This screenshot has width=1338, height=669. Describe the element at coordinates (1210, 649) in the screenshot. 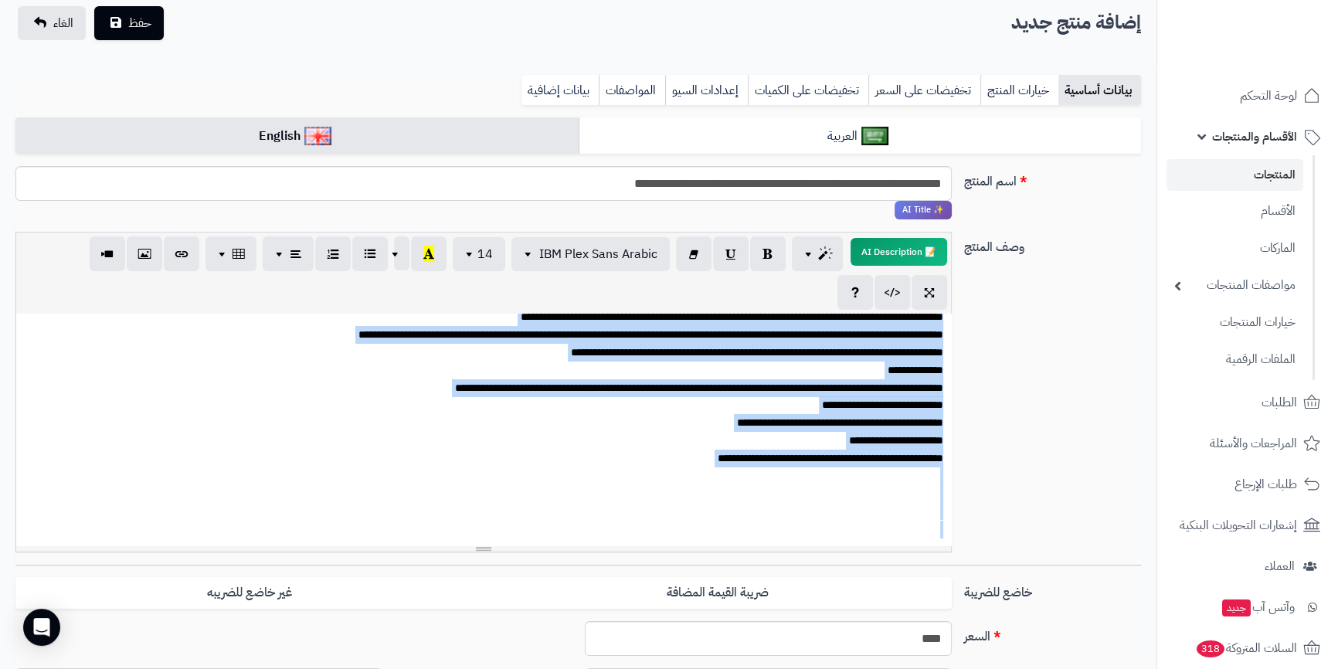

I see `span: 318` at that location.